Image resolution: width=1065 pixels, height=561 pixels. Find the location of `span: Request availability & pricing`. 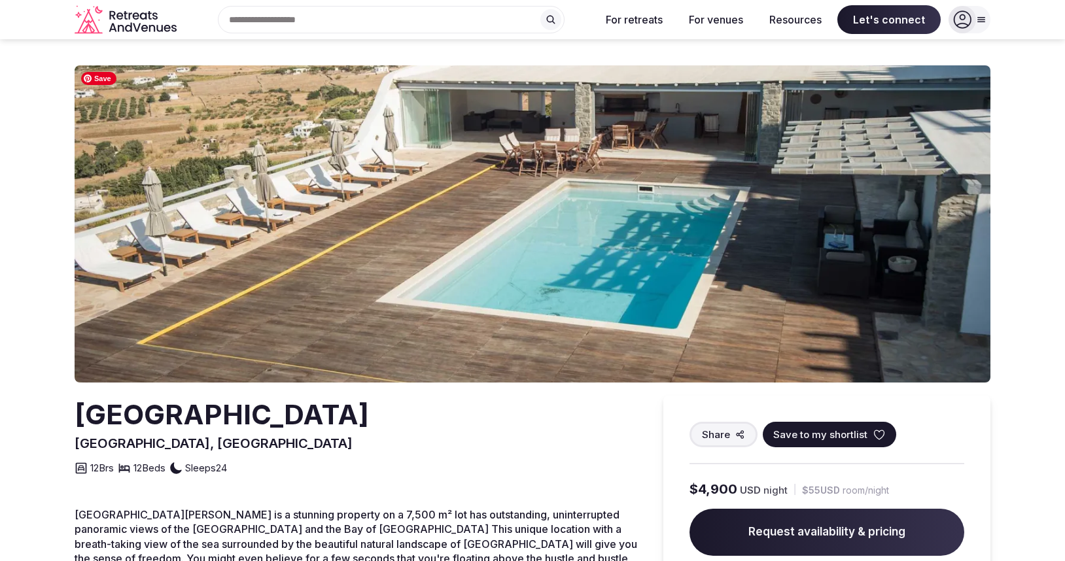

span: Request availability & pricing is located at coordinates (827, 532).